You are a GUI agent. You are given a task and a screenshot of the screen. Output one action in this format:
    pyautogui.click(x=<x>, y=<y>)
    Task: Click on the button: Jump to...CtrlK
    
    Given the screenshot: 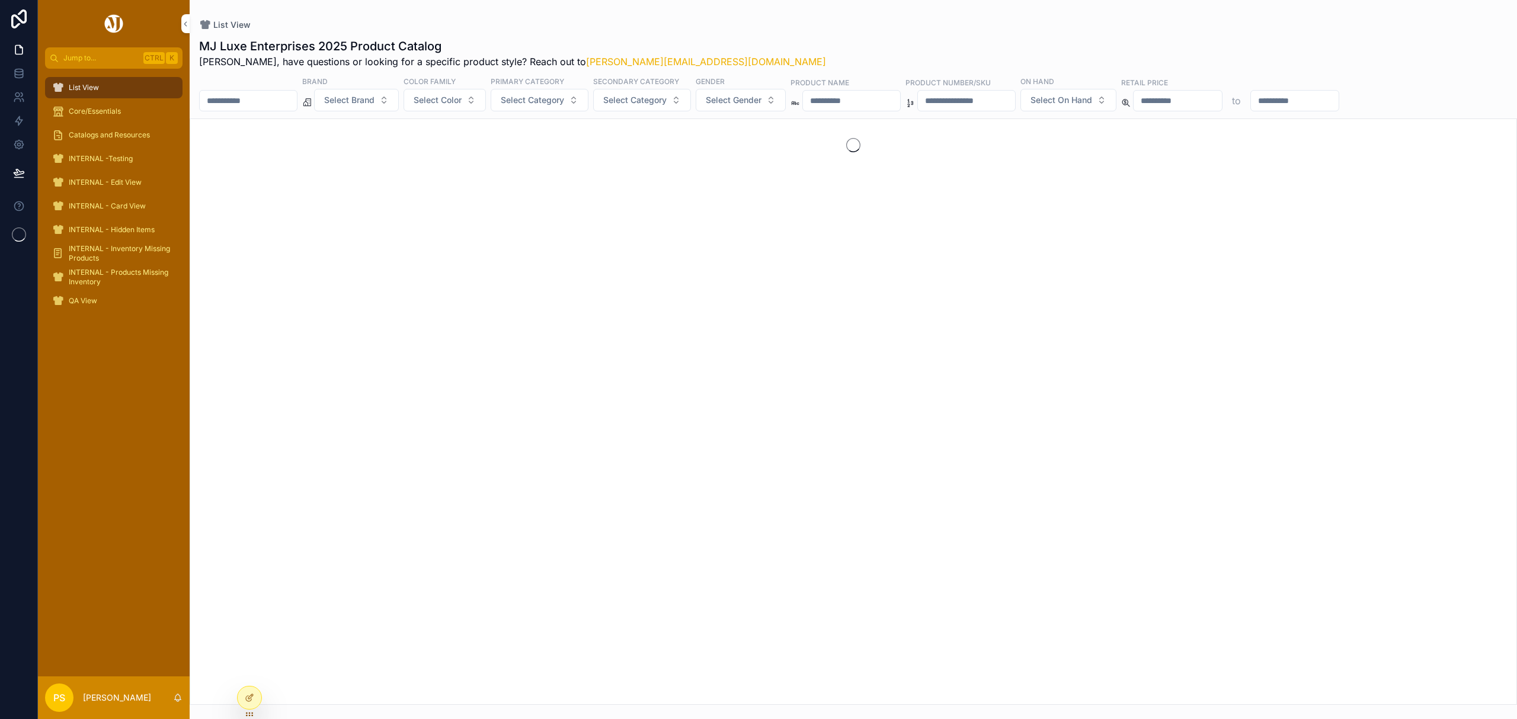 What is the action you would take?
    pyautogui.click(x=114, y=58)
    